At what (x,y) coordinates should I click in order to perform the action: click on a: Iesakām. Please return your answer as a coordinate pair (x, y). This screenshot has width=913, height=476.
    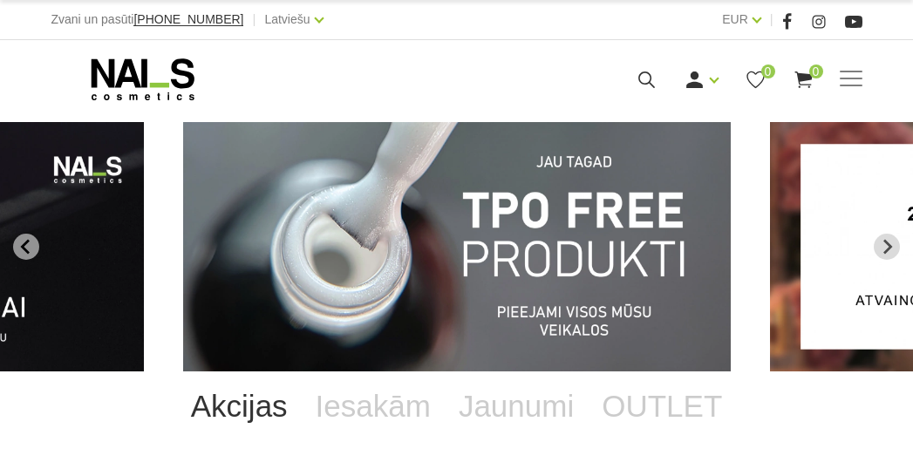
    Looking at the image, I should click on (373, 406).